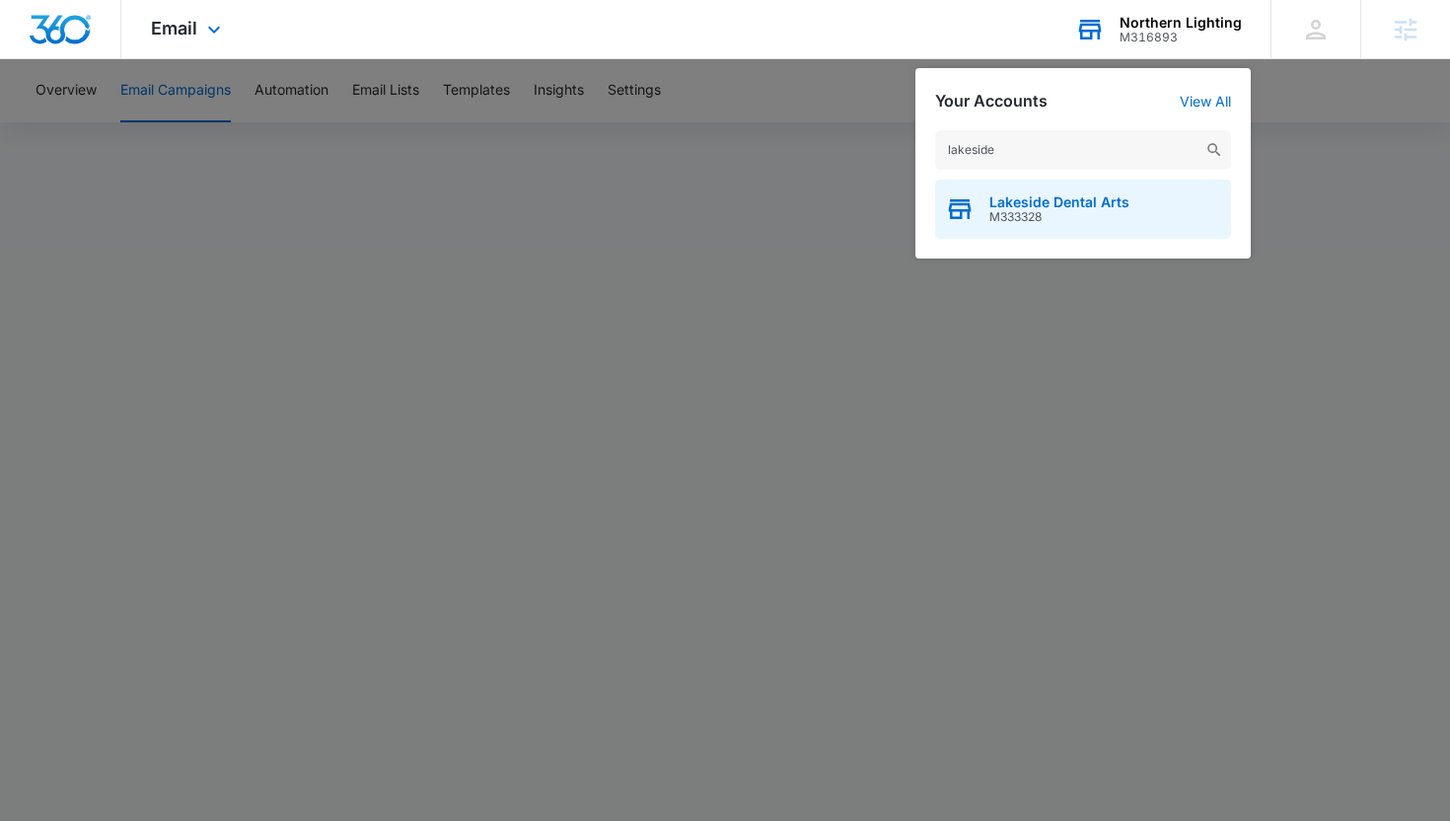 The image size is (1450, 821). Describe the element at coordinates (1083, 209) in the screenshot. I see `button: Lakeside Dental ArtsM333328` at that location.